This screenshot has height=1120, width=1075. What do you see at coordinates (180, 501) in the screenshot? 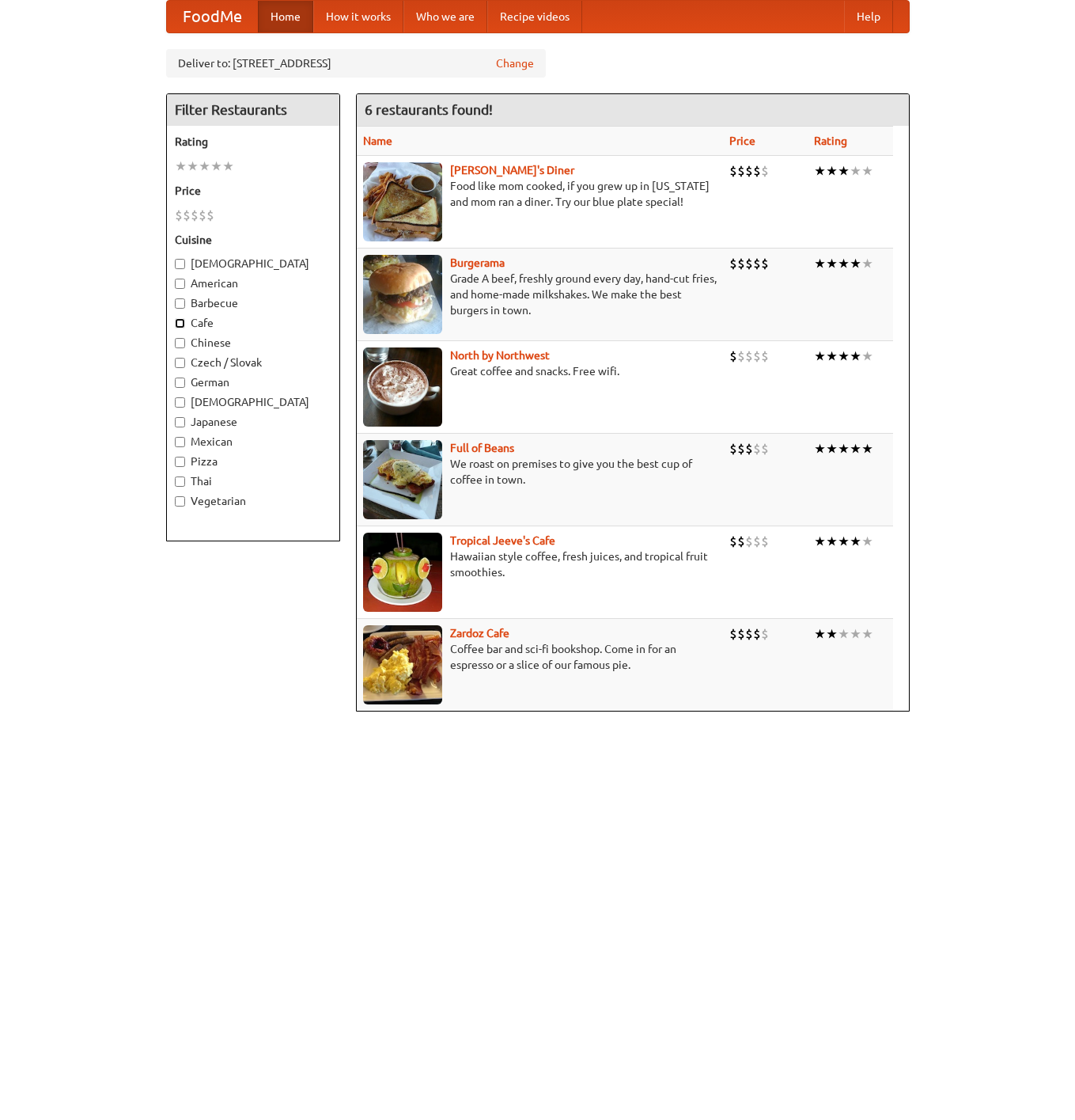
I see `input: Vegetarian` at bounding box center [180, 501].